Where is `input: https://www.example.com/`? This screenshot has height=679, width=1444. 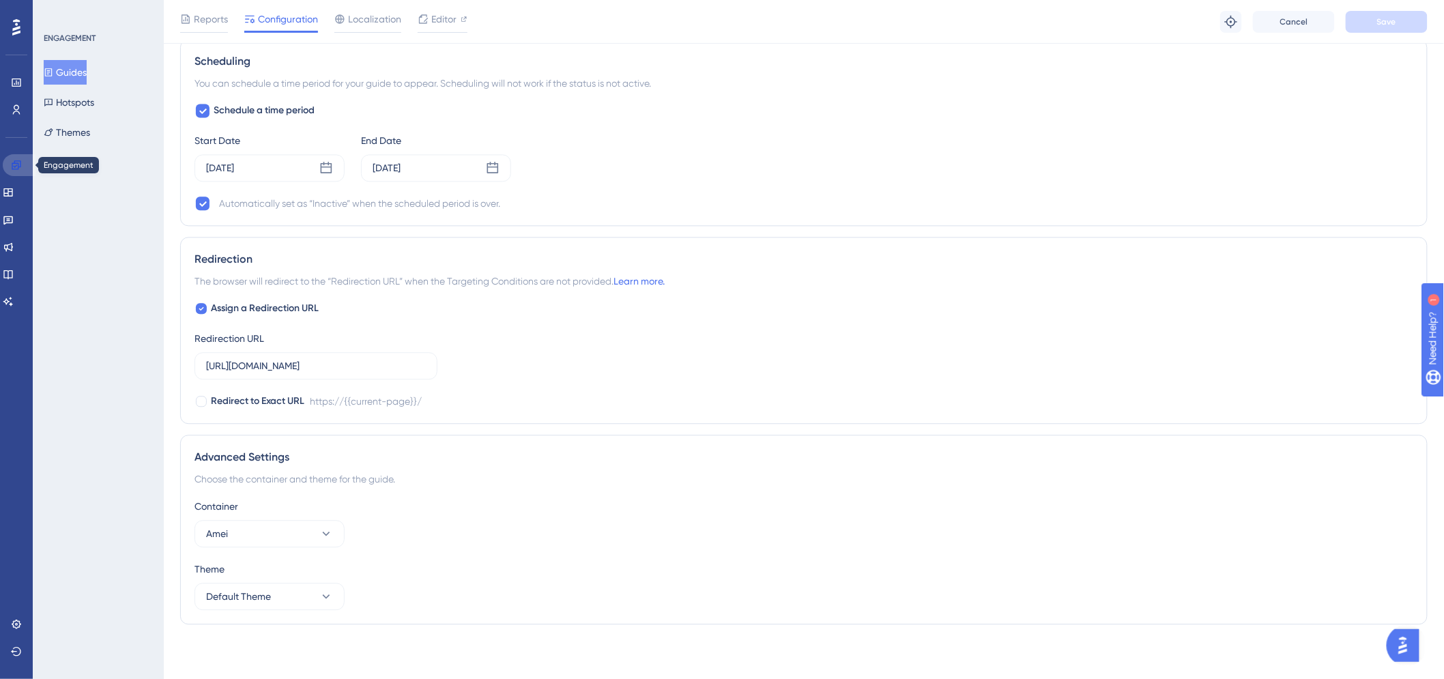 input: https://www.example.com/ is located at coordinates (316, 366).